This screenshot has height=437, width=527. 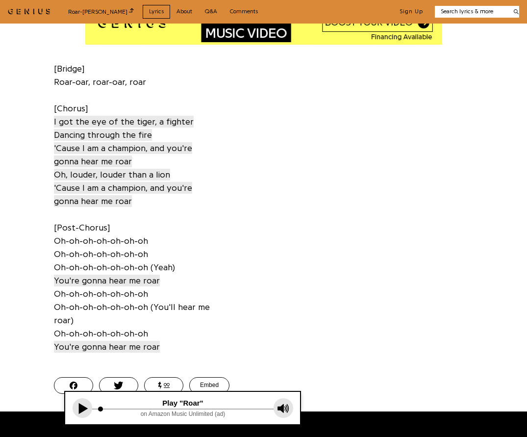 What do you see at coordinates (471, 11) in the screenshot?
I see `input: Search lyrics & more` at bounding box center [471, 11].